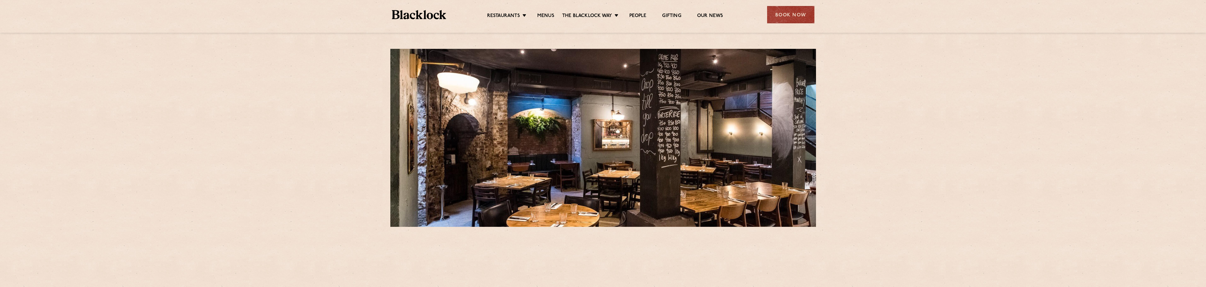  I want to click on a: Restaurants, so click(504, 16).